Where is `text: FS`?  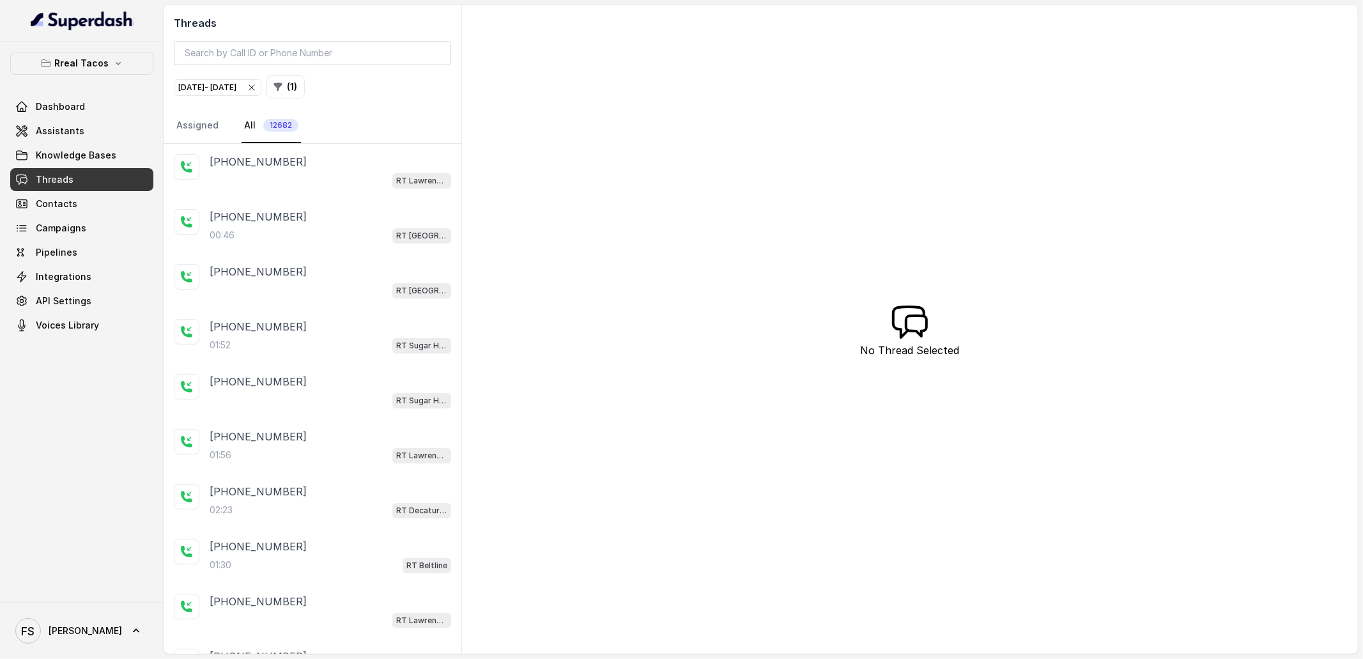
text: FS is located at coordinates (28, 631).